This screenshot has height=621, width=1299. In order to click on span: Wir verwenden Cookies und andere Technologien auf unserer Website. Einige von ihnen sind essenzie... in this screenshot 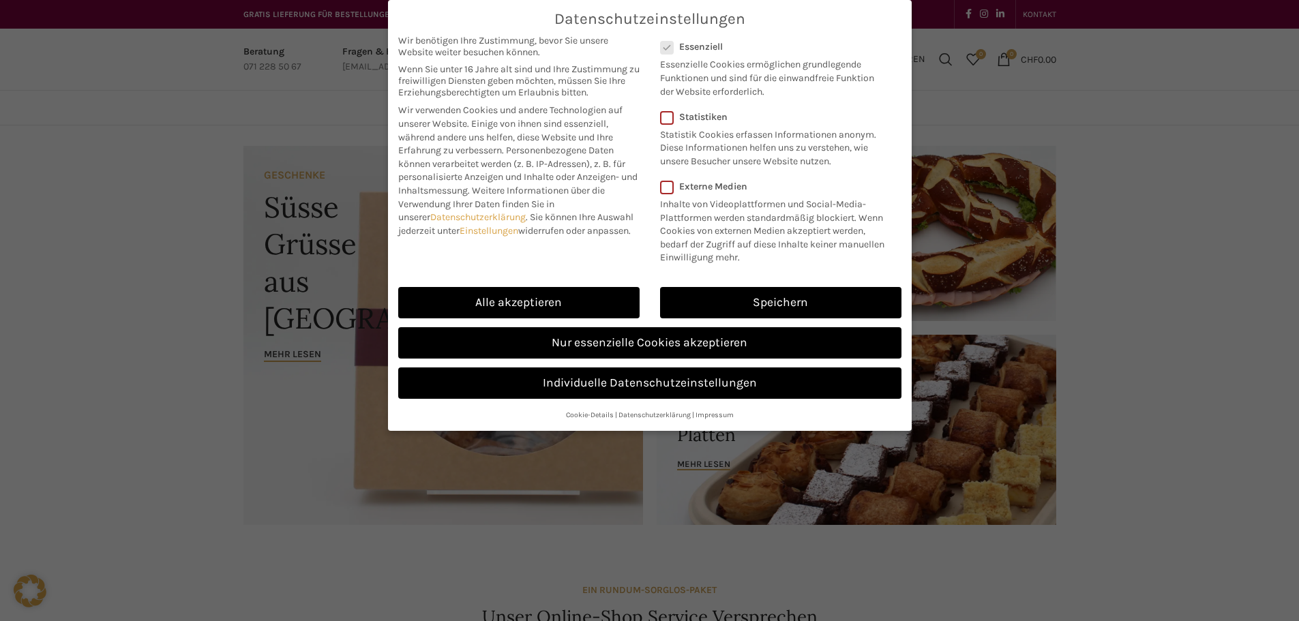, I will do `click(510, 130)`.